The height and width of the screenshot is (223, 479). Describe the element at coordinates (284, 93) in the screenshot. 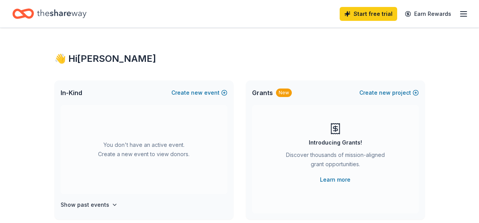

I see `div: New` at that location.